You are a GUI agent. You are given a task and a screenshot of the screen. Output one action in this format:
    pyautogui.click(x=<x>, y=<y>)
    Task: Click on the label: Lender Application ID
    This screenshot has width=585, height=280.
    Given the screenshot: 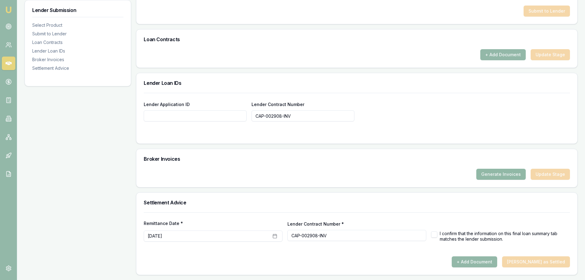 What is the action you would take?
    pyautogui.click(x=167, y=104)
    